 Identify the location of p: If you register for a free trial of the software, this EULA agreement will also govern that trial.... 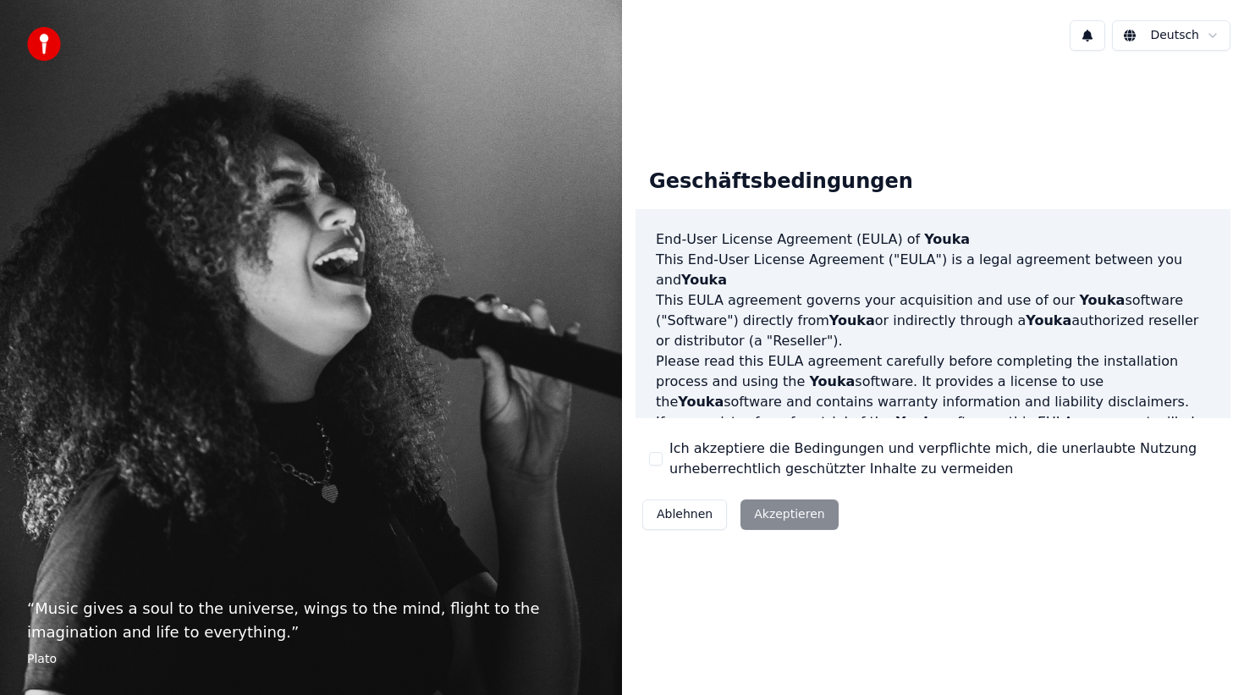
(933, 453).